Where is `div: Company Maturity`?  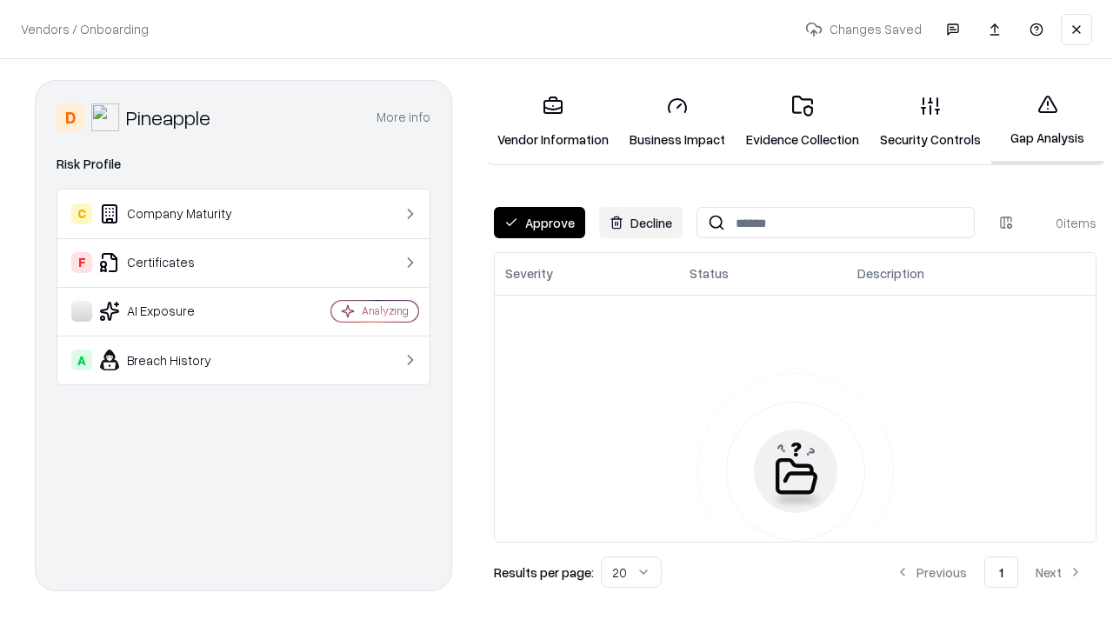
div: Company Maturity is located at coordinates (175, 214).